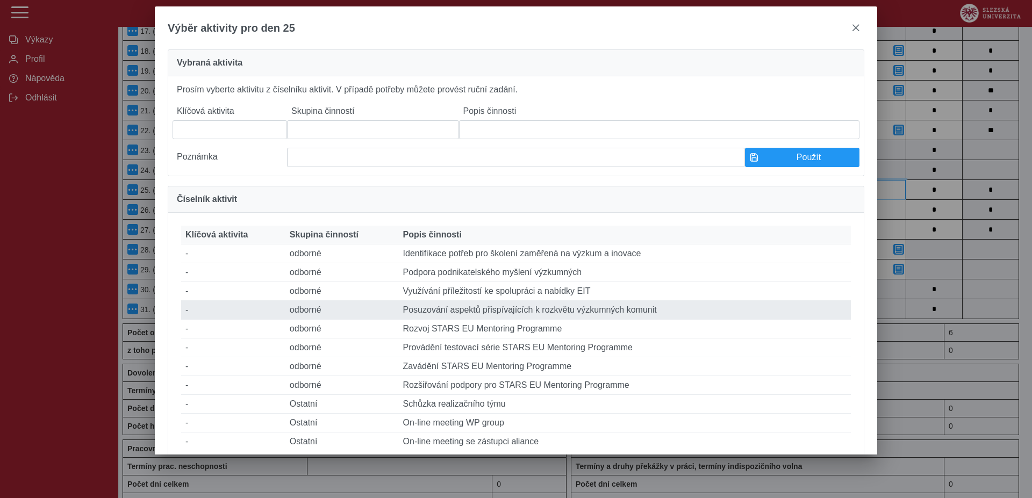 This screenshot has width=1032, height=498. Describe the element at coordinates (625, 367) in the screenshot. I see `td: Zavádění STARS EU Mentoring Programme` at that location.